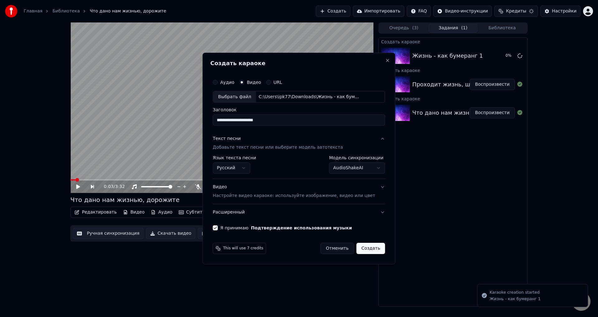 The image size is (598, 317). What do you see at coordinates (299, 192) in the screenshot?
I see `button: ВидеоНастройте видео караоке: используйте изображение, видео или цвет` at bounding box center [299, 192].